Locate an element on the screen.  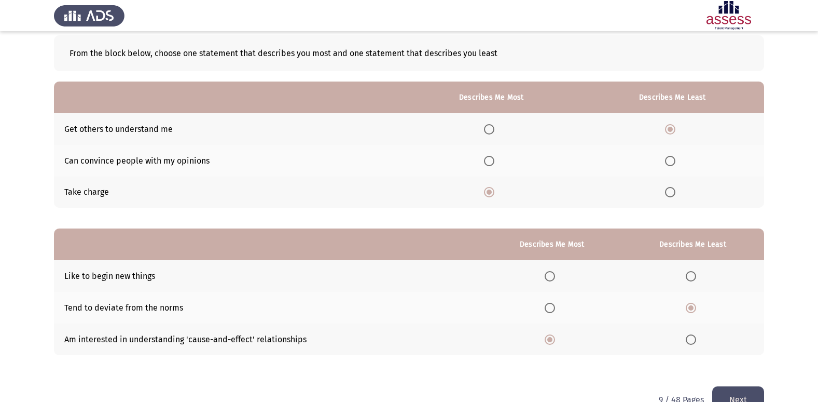
td: Get others to understand me is located at coordinates (228, 129).